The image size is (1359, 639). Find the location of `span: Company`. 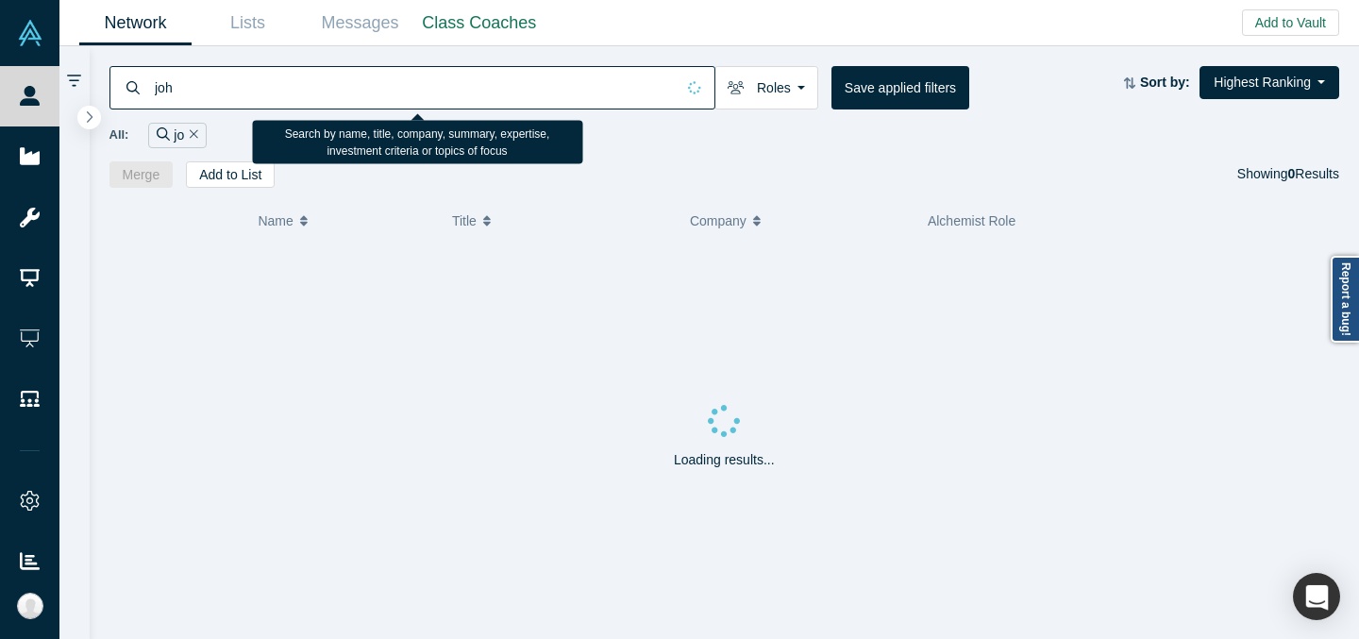

span: Company is located at coordinates (718, 221).